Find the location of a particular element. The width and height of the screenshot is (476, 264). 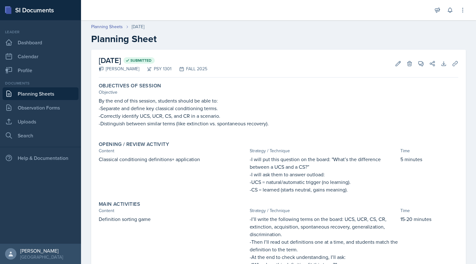

div: Help & Documentation is located at coordinates (41, 158).